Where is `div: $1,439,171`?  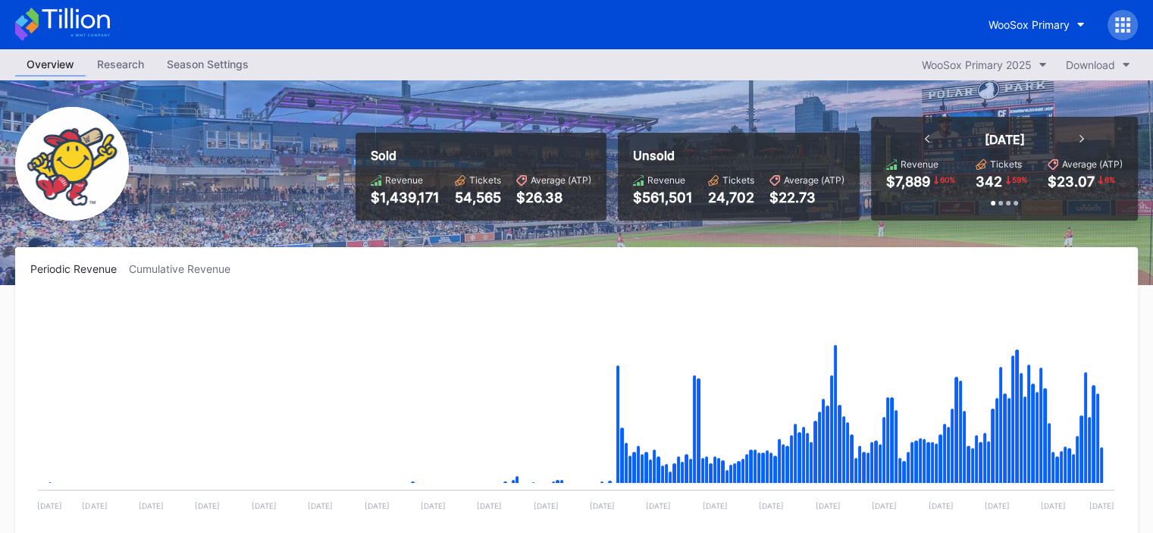 div: $1,439,171 is located at coordinates (405, 197).